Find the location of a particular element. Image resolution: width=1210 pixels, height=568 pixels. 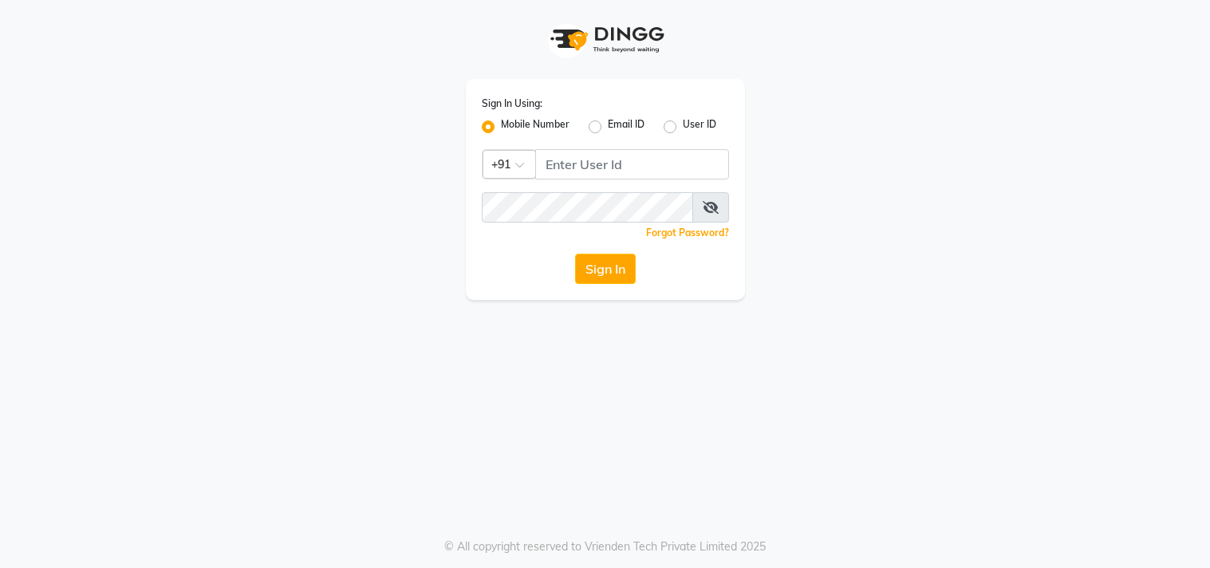

label: Sign In Using: is located at coordinates (512, 104).